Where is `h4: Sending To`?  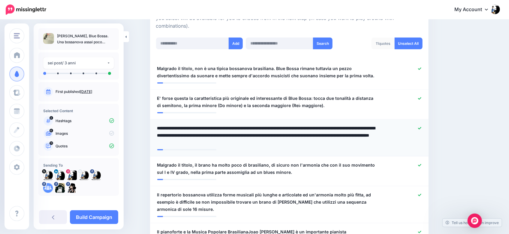
h4: Sending To is located at coordinates (79, 165).